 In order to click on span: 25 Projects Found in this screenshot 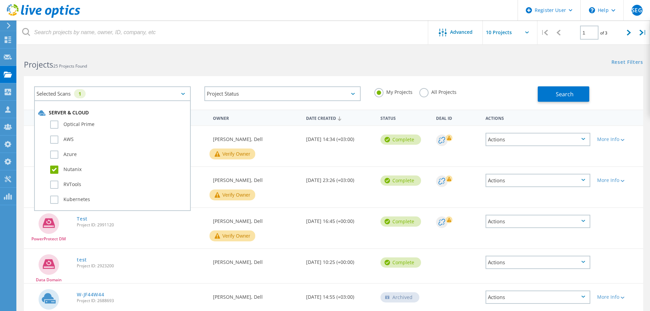, I will do `click(70, 66)`.